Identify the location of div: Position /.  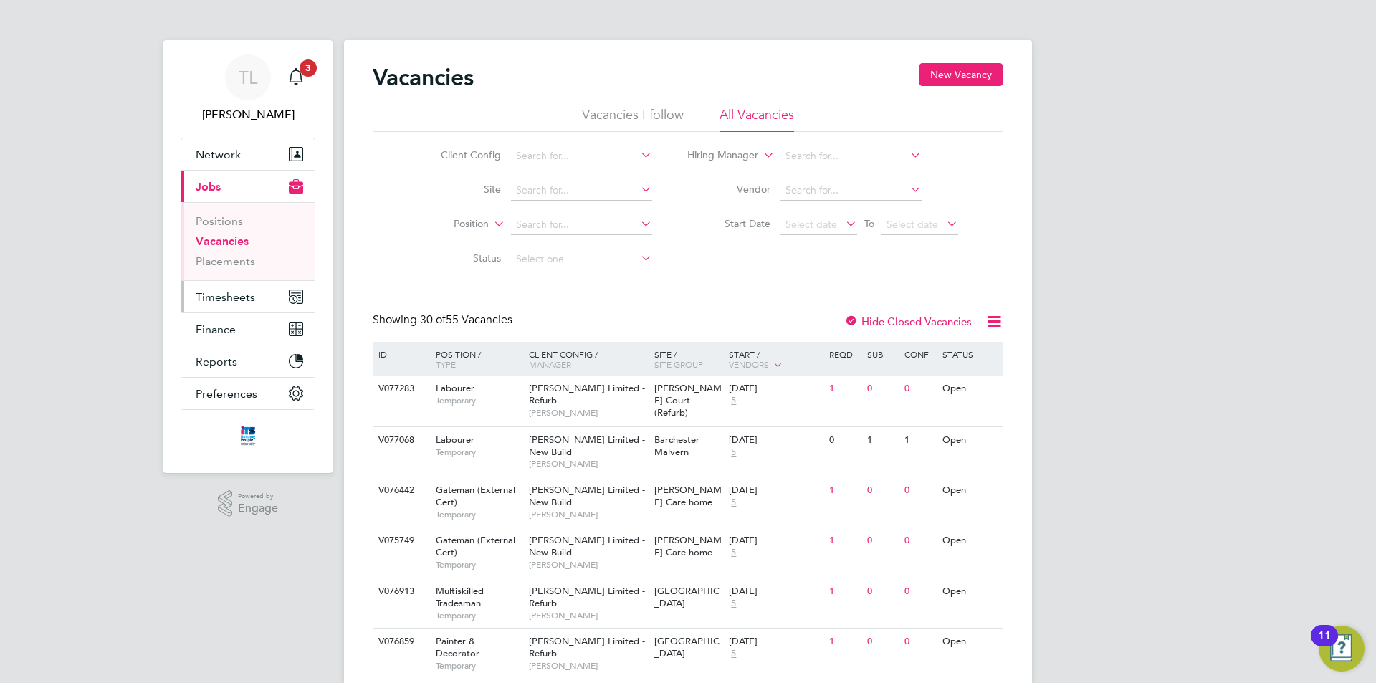
(475, 359).